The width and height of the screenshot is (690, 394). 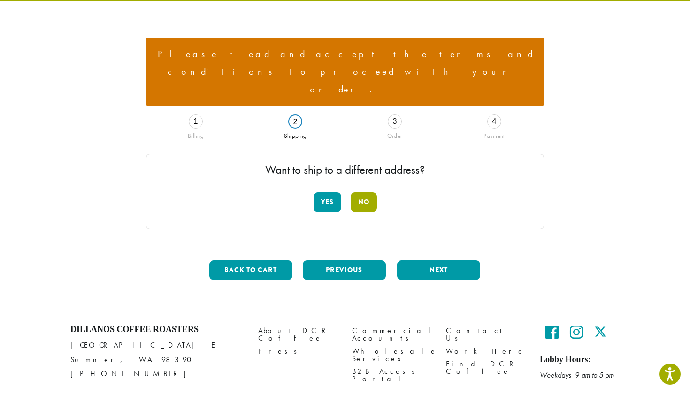 What do you see at coordinates (295, 122) in the screenshot?
I see `div: 2` at bounding box center [295, 122].